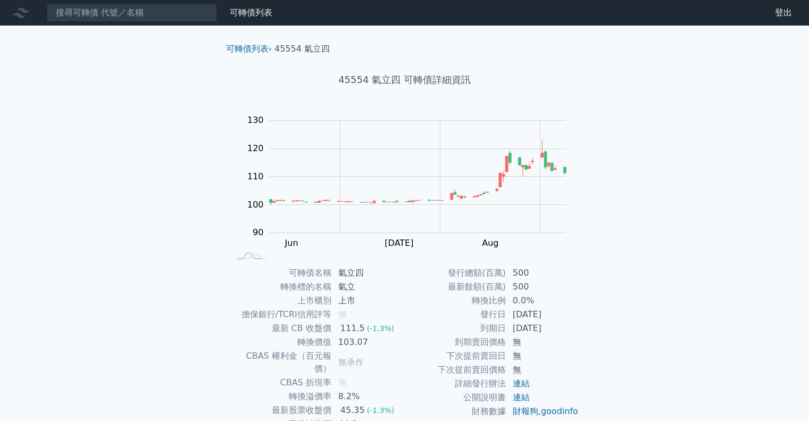 The height and width of the screenshot is (421, 809). What do you see at coordinates (455, 328) in the screenshot?
I see `td: 到期日` at bounding box center [455, 328].